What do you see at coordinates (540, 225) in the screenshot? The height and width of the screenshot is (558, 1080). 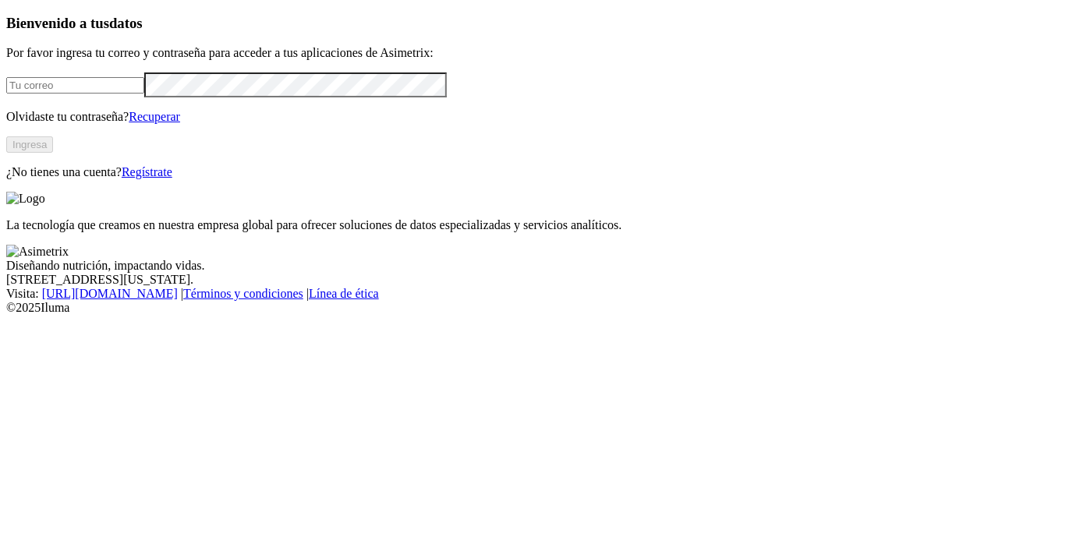 I see `p: La tecnología que creamos en nuestra empresa global para ofrecer soluciones de datos especializad...` at bounding box center [540, 225].